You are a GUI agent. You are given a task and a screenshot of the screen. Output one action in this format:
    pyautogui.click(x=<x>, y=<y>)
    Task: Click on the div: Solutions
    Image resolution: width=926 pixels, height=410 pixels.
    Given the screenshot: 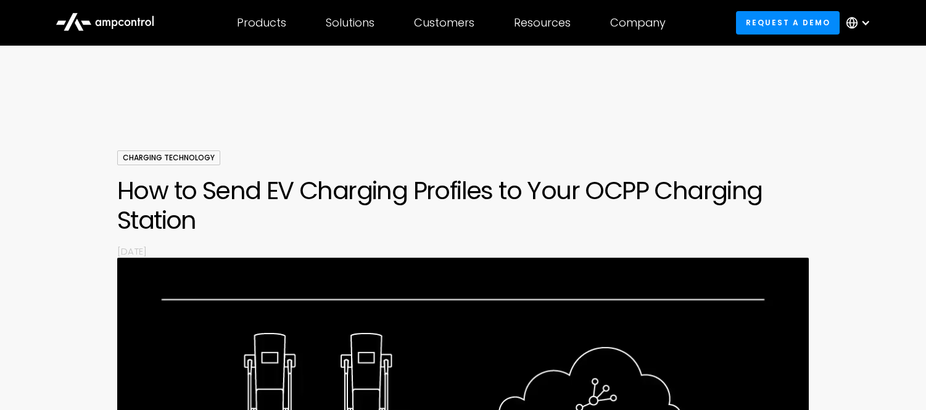 What is the action you would take?
    pyautogui.click(x=350, y=23)
    